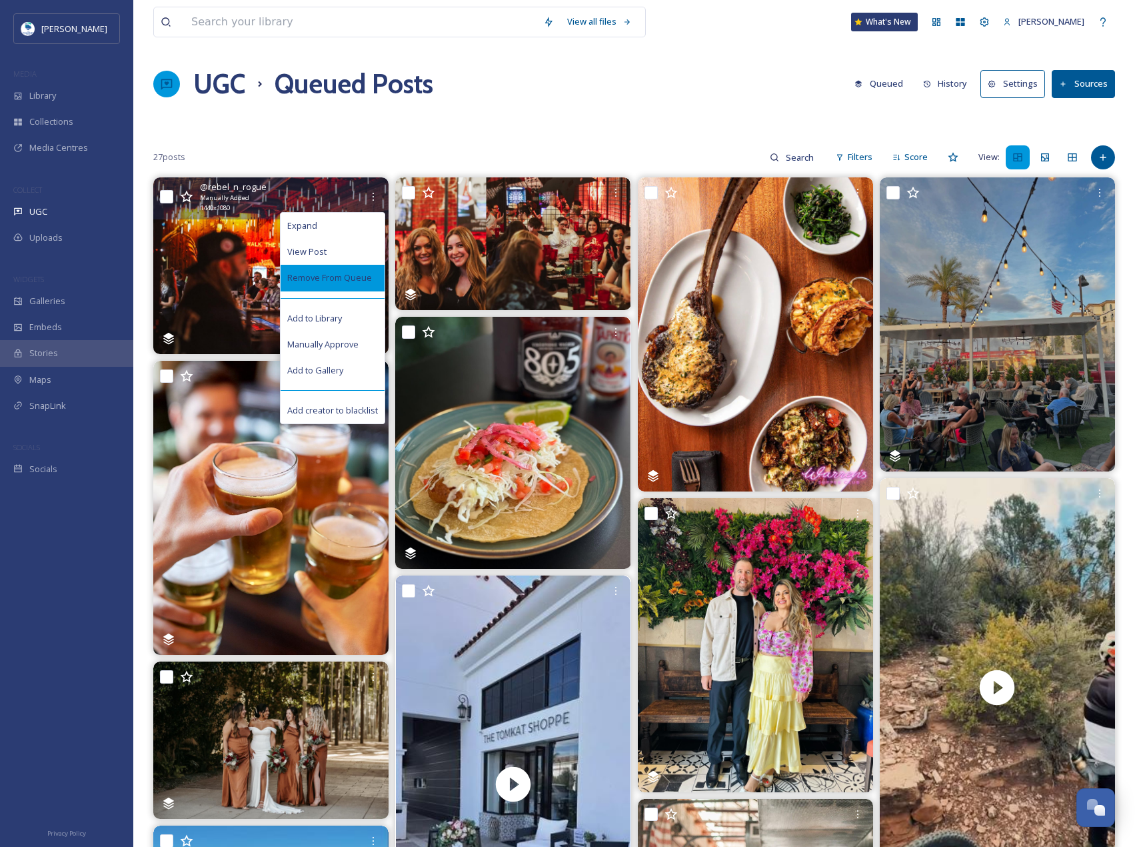  I want to click on a: Settings, so click(1016, 83).